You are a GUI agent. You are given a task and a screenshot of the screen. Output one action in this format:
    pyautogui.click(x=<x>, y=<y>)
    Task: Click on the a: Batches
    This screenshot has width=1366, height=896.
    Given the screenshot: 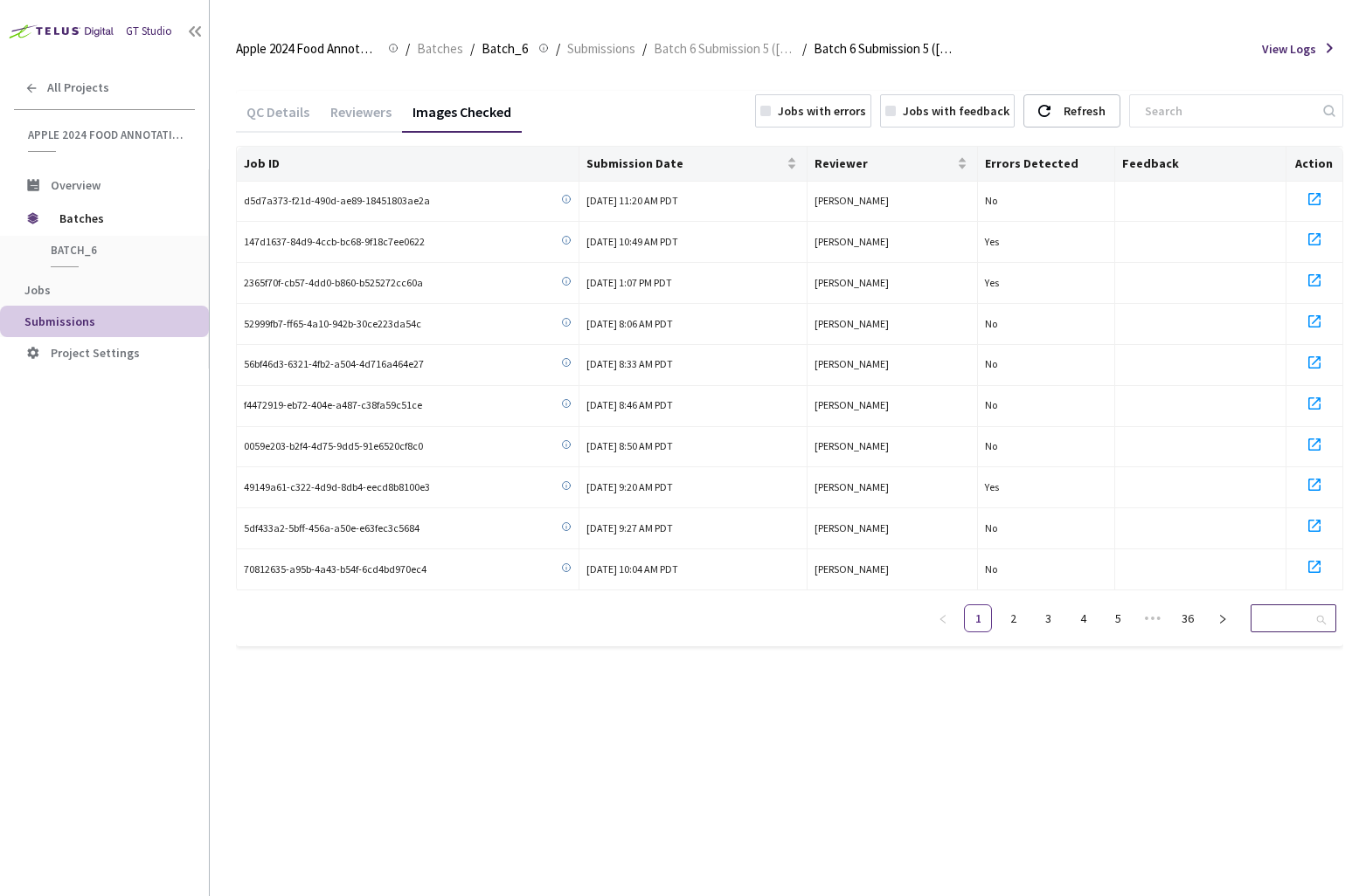 What is the action you would take?
    pyautogui.click(x=439, y=48)
    